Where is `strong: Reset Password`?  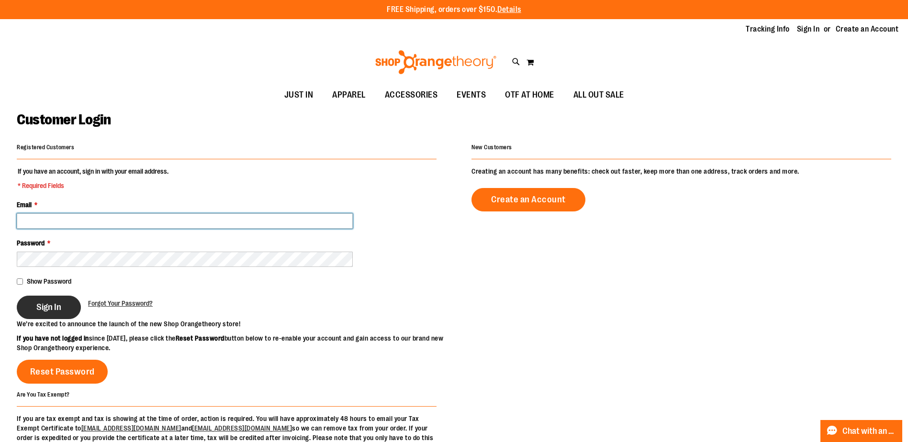
strong: Reset Password is located at coordinates (200, 339).